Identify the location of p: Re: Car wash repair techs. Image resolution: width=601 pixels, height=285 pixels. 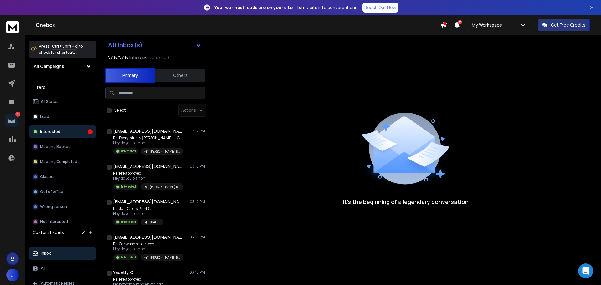
(148, 244).